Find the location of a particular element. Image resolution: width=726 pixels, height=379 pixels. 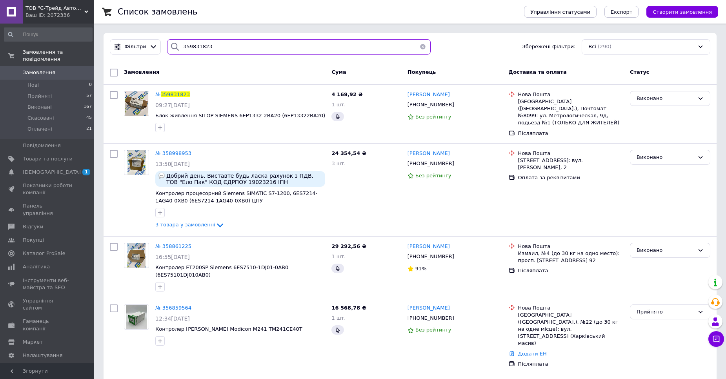

span: Гаманець компанії is located at coordinates (47, 325).